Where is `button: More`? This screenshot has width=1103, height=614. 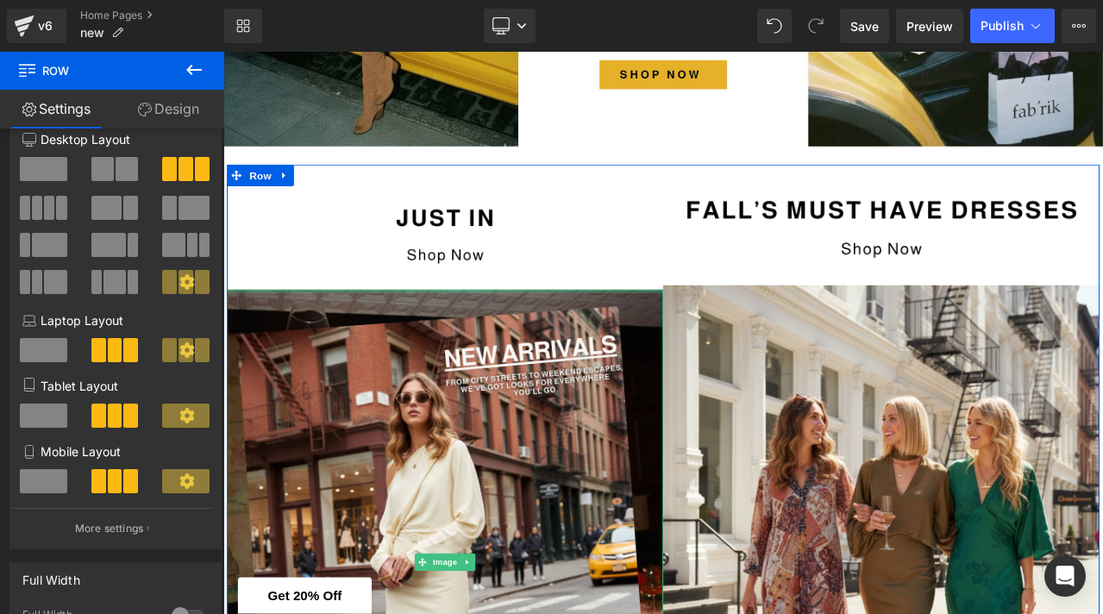
button: More is located at coordinates (1079, 26).